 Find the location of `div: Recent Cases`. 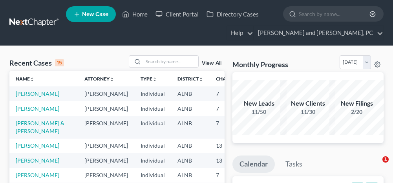

div: Recent Cases is located at coordinates (36, 63).